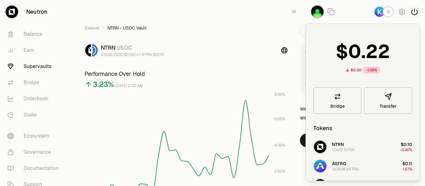  What do you see at coordinates (407, 145) in the screenshot?
I see `span: $0.10` at bounding box center [407, 145].